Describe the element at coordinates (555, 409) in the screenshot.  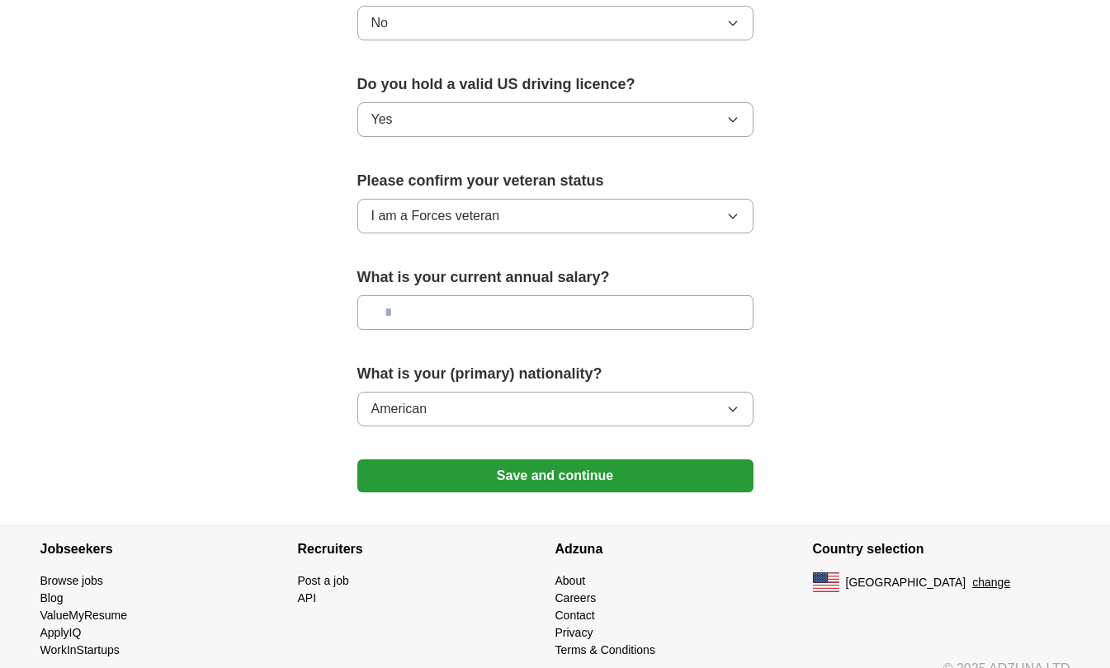
I see `button: American` at that location.